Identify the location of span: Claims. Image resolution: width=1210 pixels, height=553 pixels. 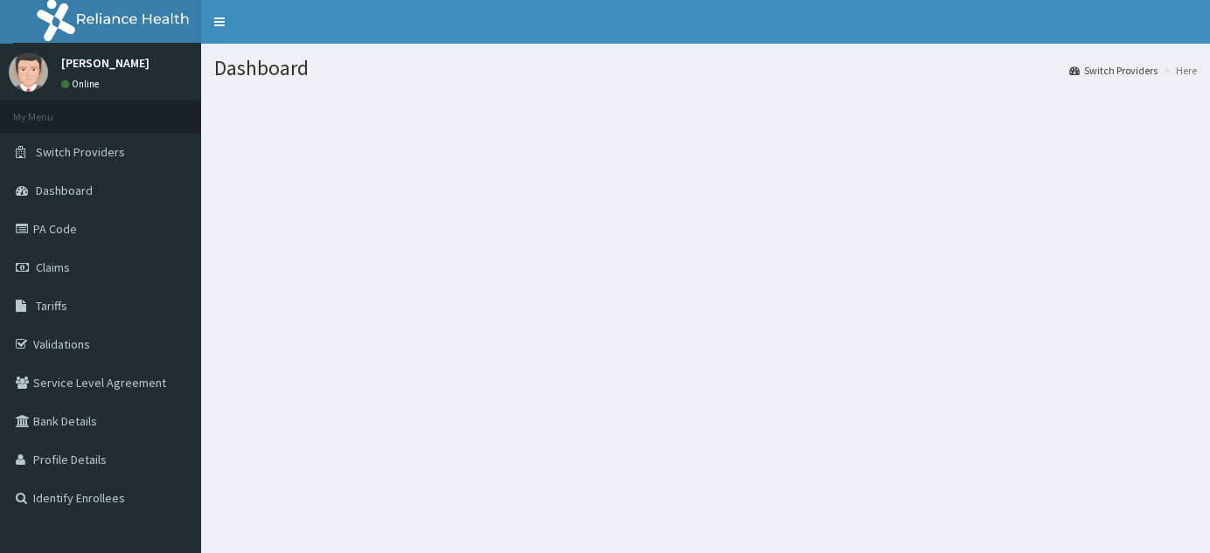
(52, 267).